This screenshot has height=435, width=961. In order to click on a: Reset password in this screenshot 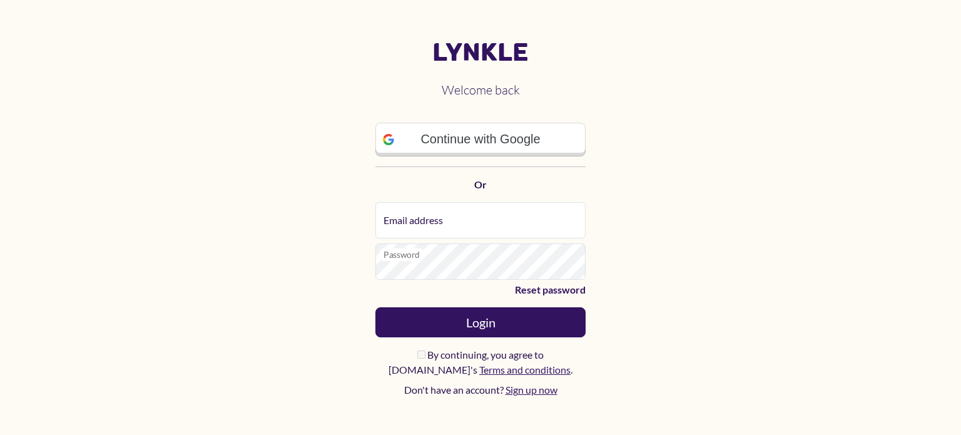, I will do `click(481, 290)`.